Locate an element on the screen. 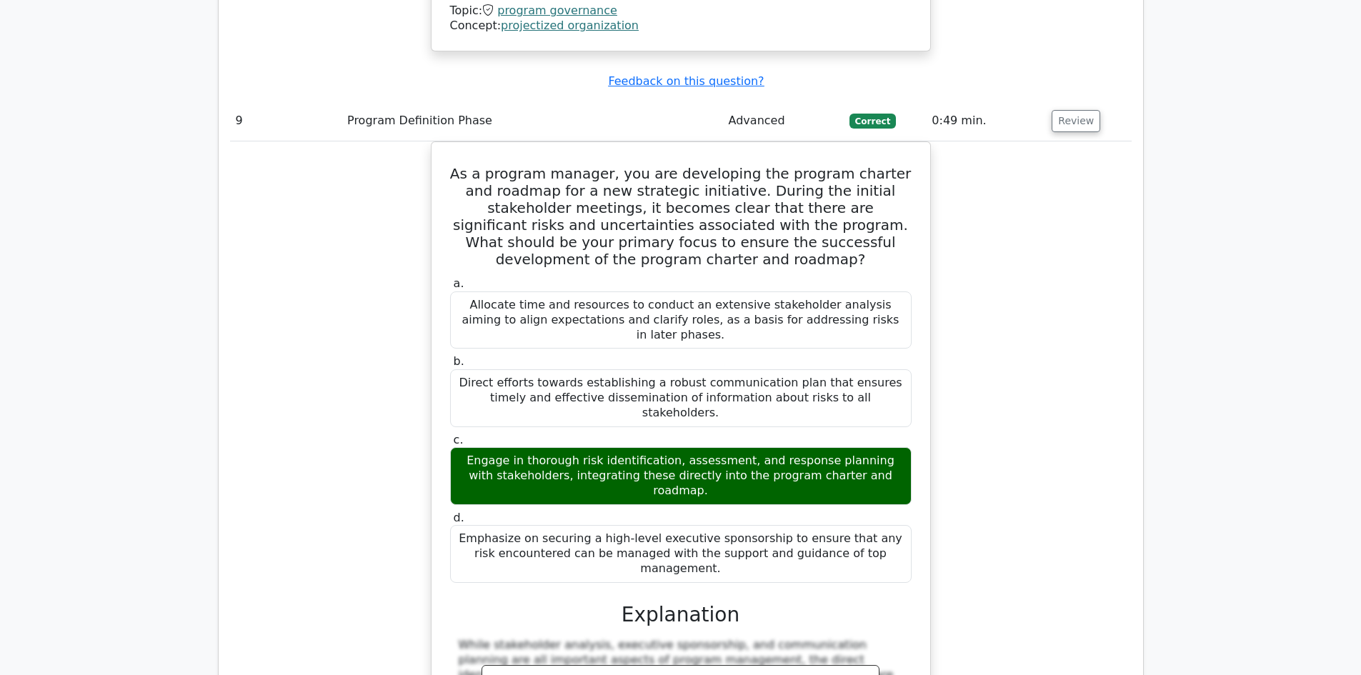 The width and height of the screenshot is (1361, 675). td: 0:49 min. is located at coordinates (986, 121).